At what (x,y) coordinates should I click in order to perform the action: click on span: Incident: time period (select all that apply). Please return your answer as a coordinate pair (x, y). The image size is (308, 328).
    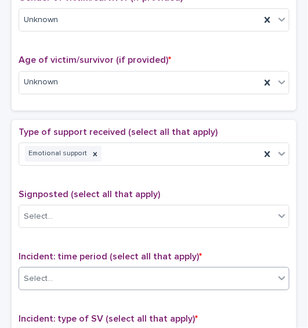
    Looking at the image, I should click on (110, 256).